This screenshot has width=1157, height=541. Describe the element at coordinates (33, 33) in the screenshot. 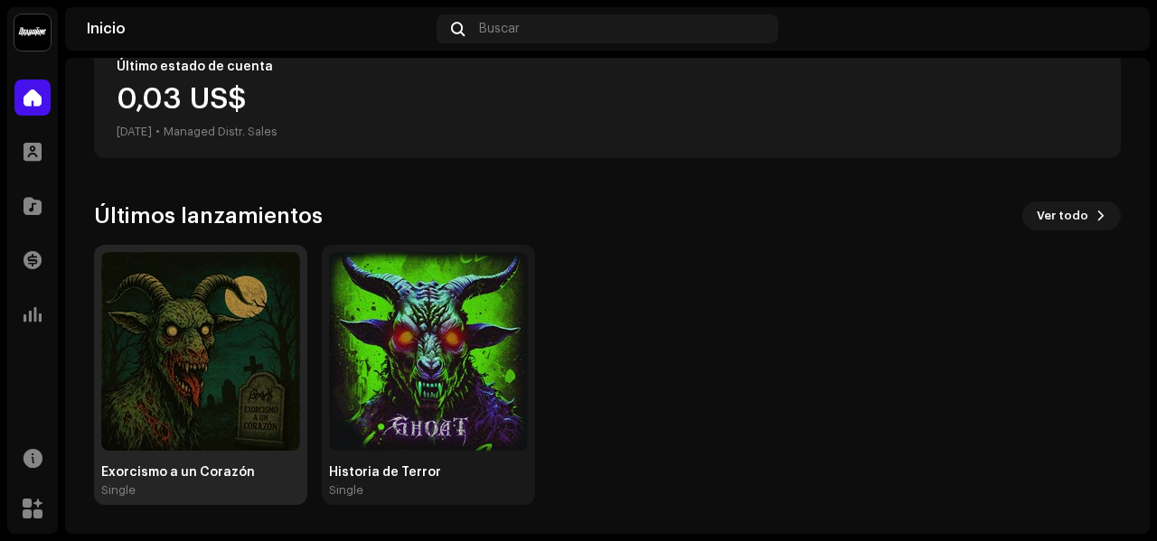

I see `img: 10370c6a-d0e2-4592-b8a2-38f444b0ca44` at that location.